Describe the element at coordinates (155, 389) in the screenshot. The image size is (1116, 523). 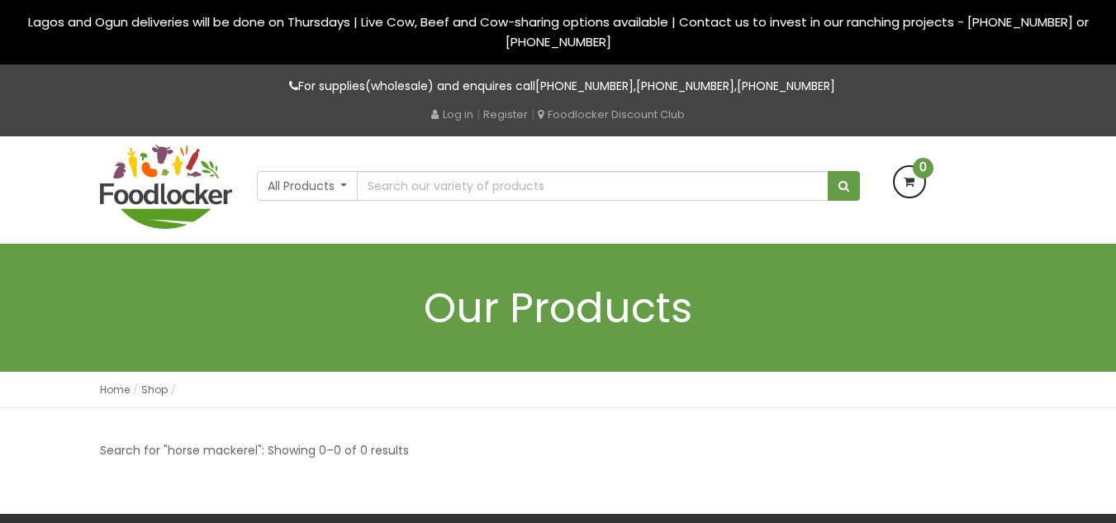
I see `a: Shop` at that location.